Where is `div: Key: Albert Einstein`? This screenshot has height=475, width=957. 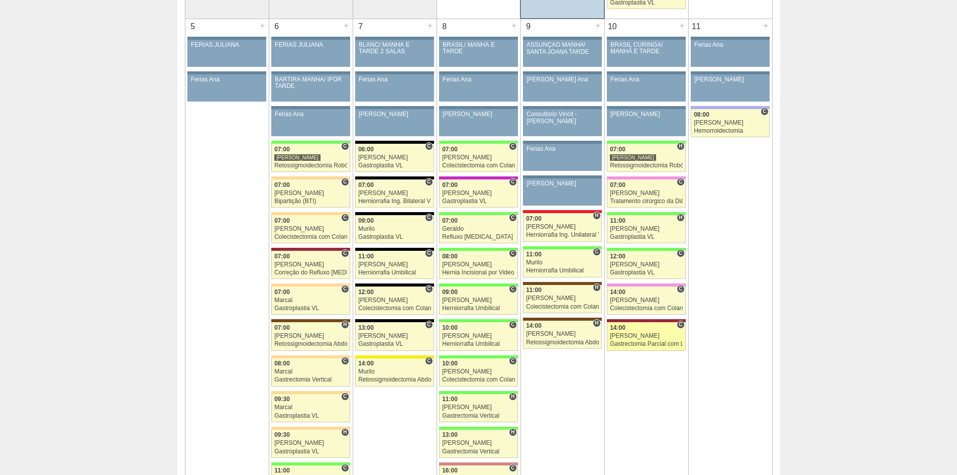
div: Key: Albert Einstein is located at coordinates (646, 285).